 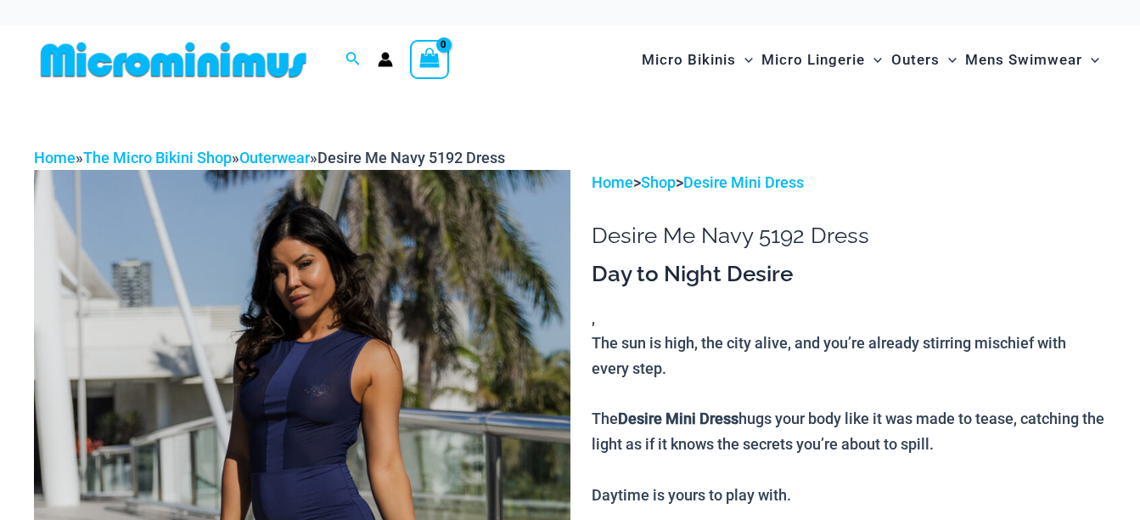 What do you see at coordinates (870, 59) in the screenshot?
I see `nav: Site Navigation` at bounding box center [870, 59].